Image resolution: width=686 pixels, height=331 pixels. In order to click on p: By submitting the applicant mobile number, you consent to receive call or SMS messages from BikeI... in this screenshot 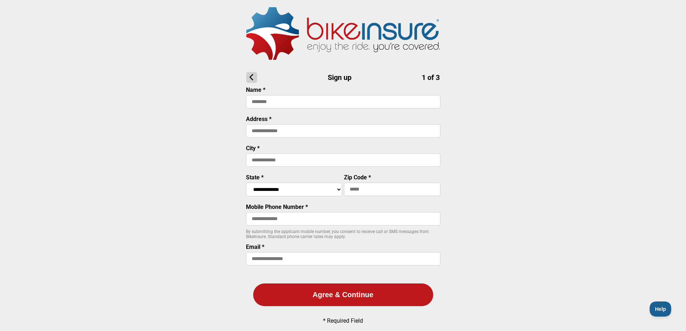, I will do `click(343, 234)`.